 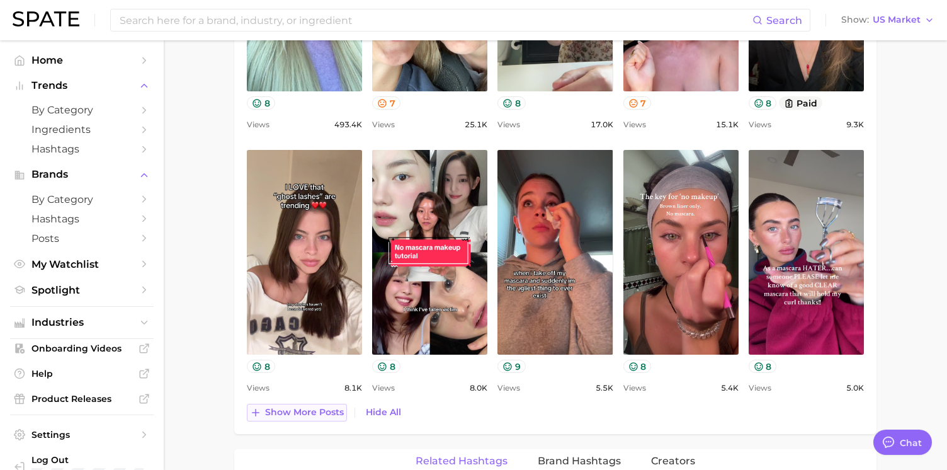 What do you see at coordinates (82, 348) in the screenshot?
I see `a: Onboarding Videos` at bounding box center [82, 348].